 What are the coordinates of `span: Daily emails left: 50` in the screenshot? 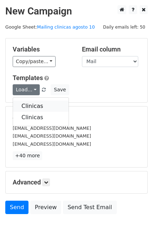 It's located at (124, 27).